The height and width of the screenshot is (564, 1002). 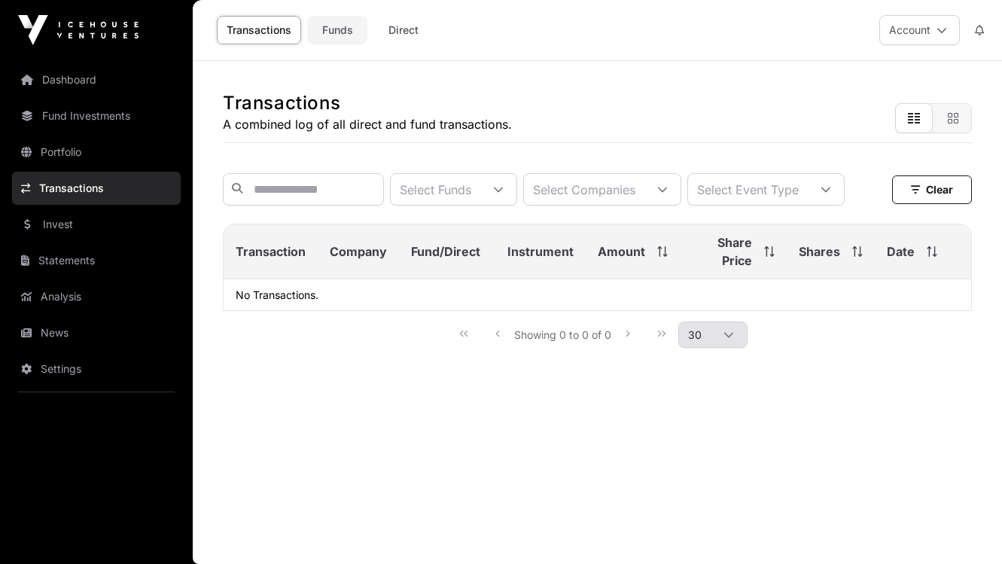 I want to click on a: Portfolio, so click(x=96, y=152).